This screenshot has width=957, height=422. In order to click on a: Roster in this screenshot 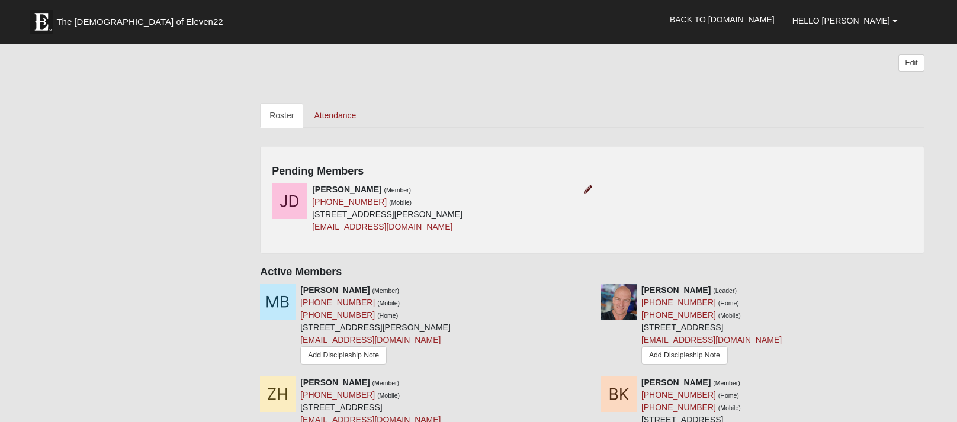, I will do `click(281, 115)`.